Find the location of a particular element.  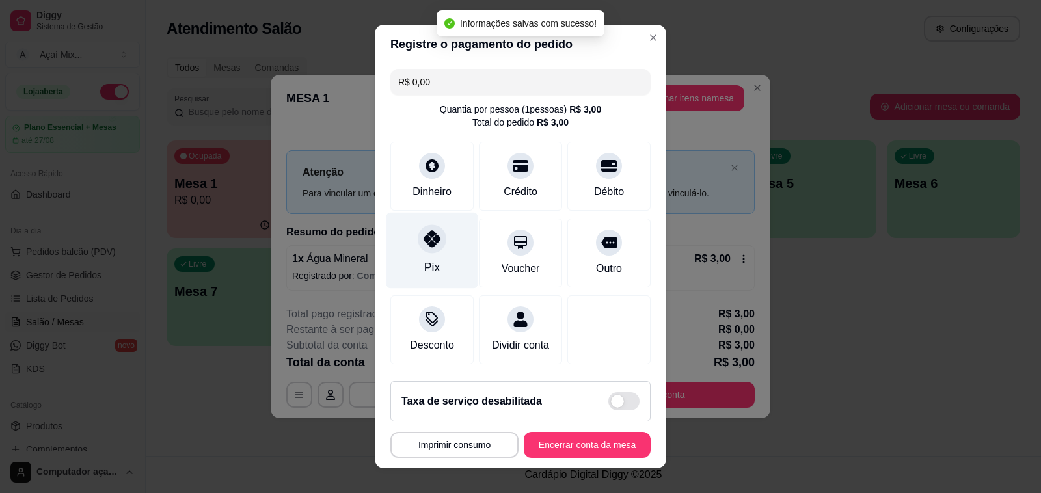

div: Desconto is located at coordinates (432, 346).